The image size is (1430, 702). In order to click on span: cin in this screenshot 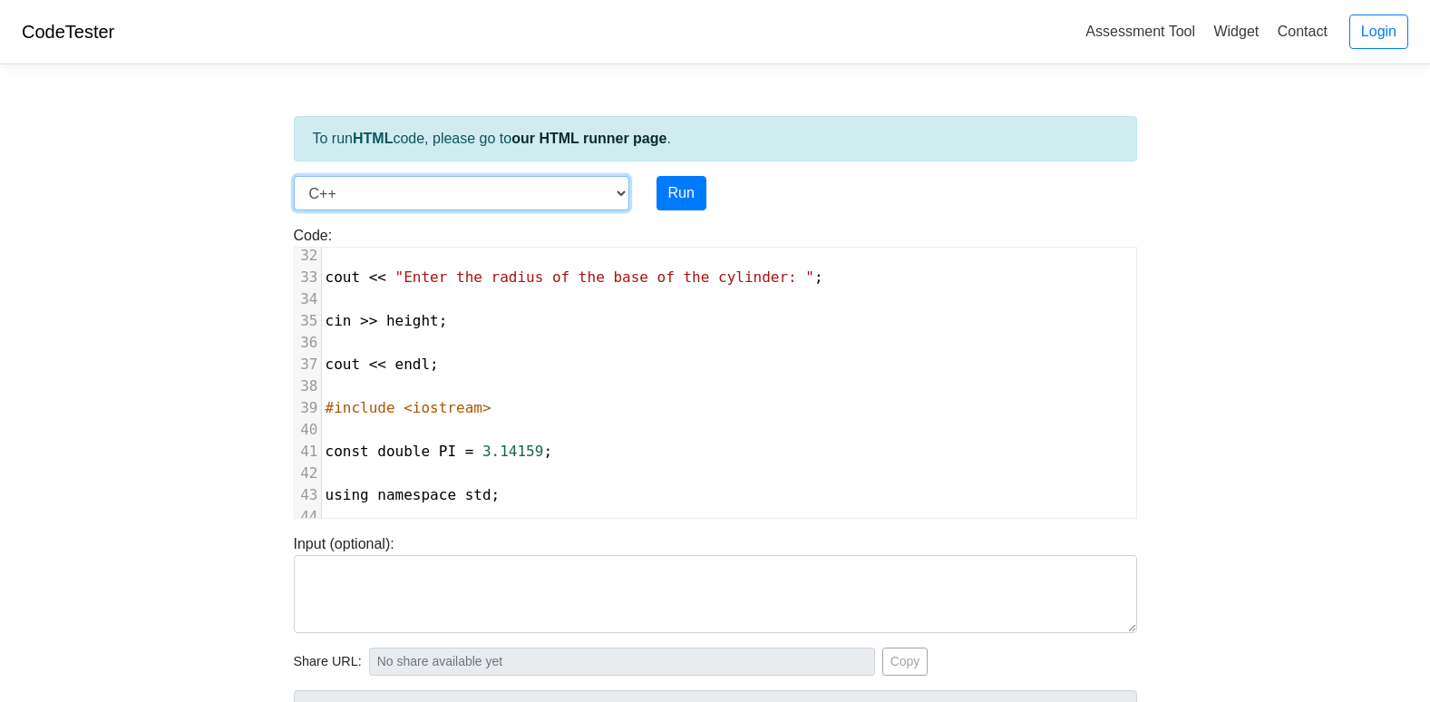, I will do `click(338, 320)`.